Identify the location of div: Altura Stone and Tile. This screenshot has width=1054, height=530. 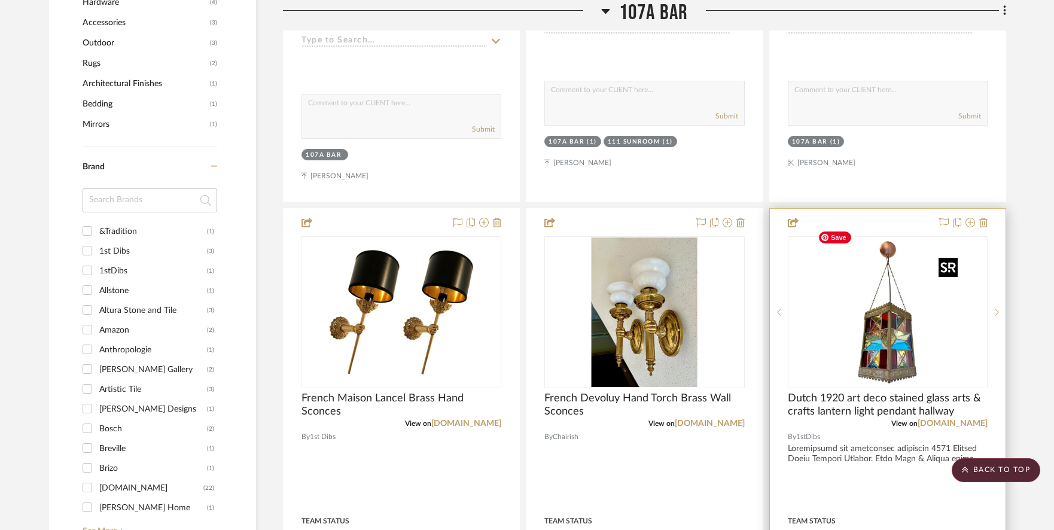
(153, 310).